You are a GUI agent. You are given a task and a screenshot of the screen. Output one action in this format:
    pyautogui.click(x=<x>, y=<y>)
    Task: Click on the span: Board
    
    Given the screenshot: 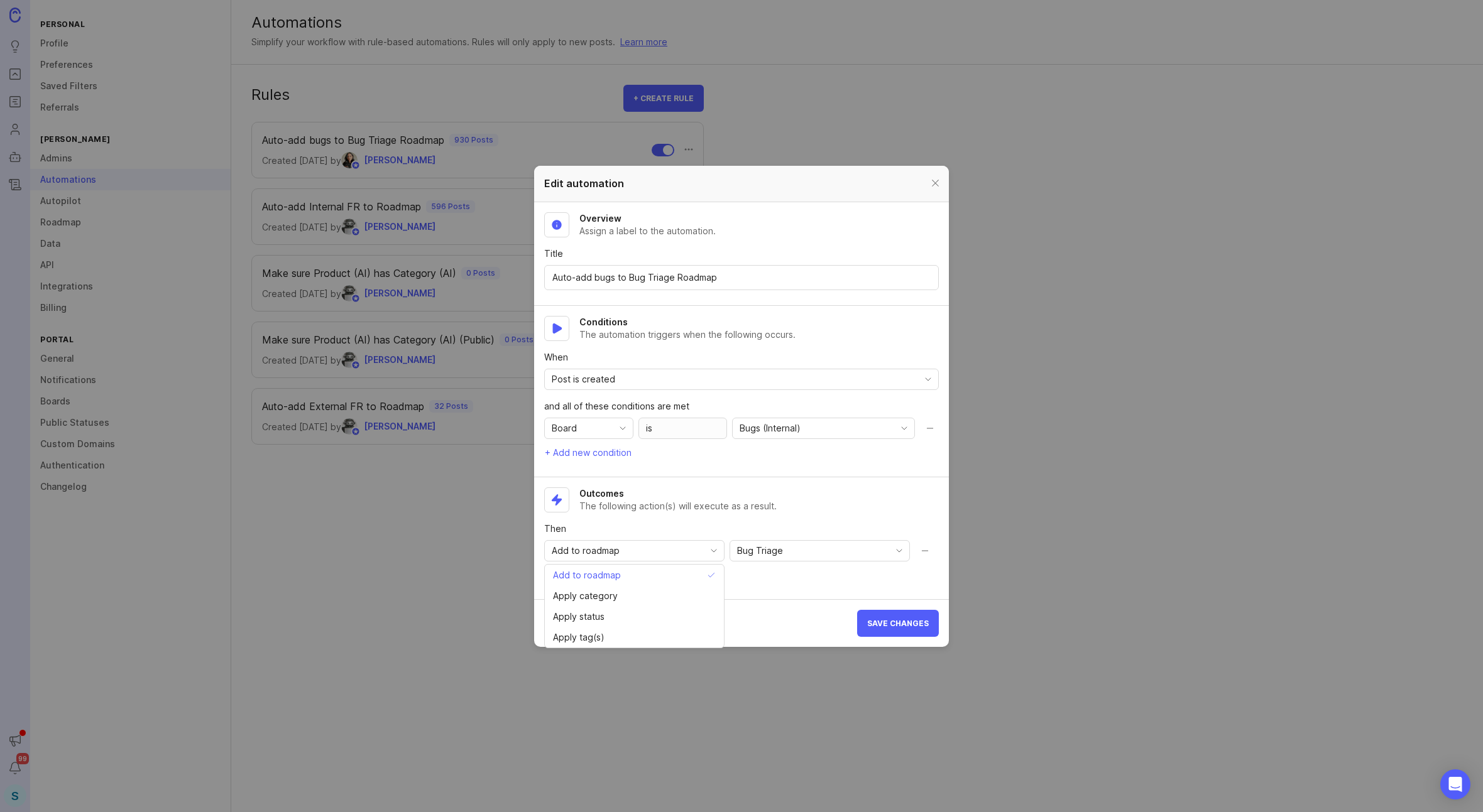 What is the action you would take?
    pyautogui.click(x=564, y=428)
    